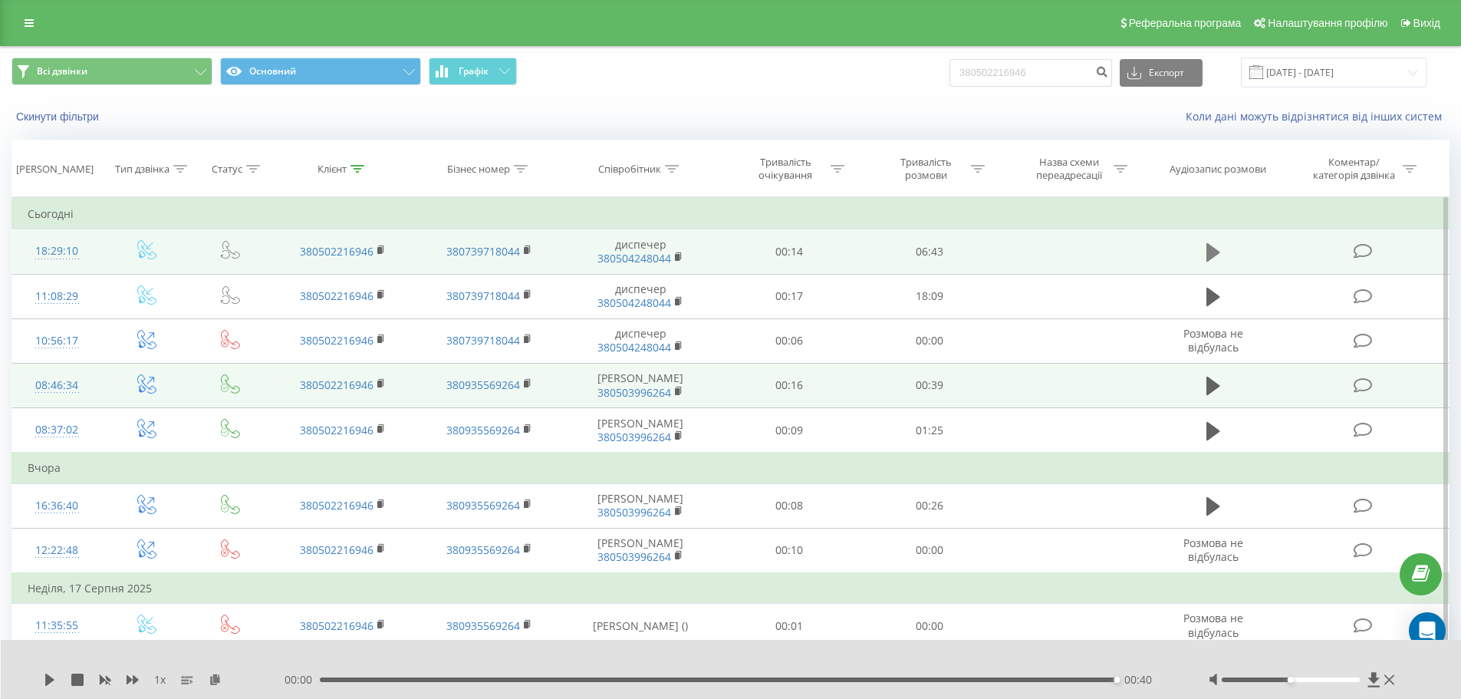  Describe the element at coordinates (57, 296) in the screenshot. I see `div: 11:08:29` at that location.